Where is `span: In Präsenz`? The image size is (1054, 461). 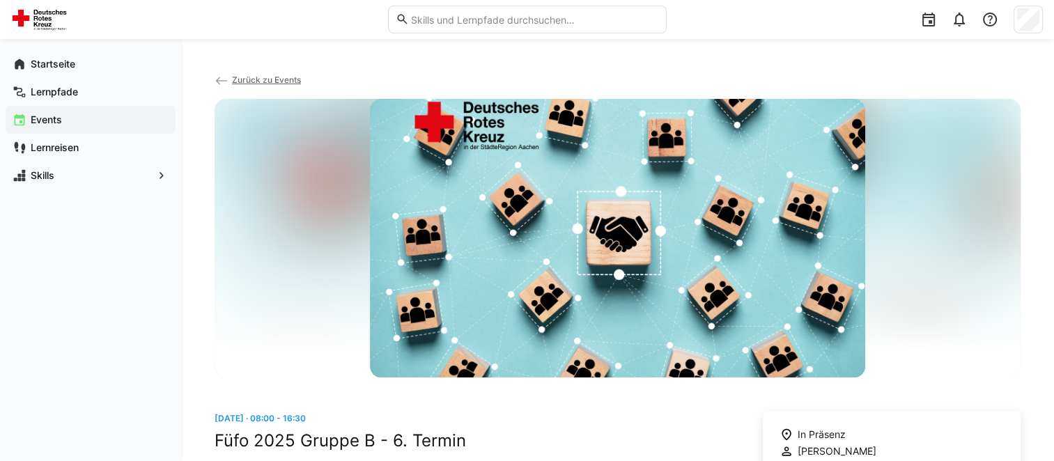 span: In Präsenz is located at coordinates (821, 435).